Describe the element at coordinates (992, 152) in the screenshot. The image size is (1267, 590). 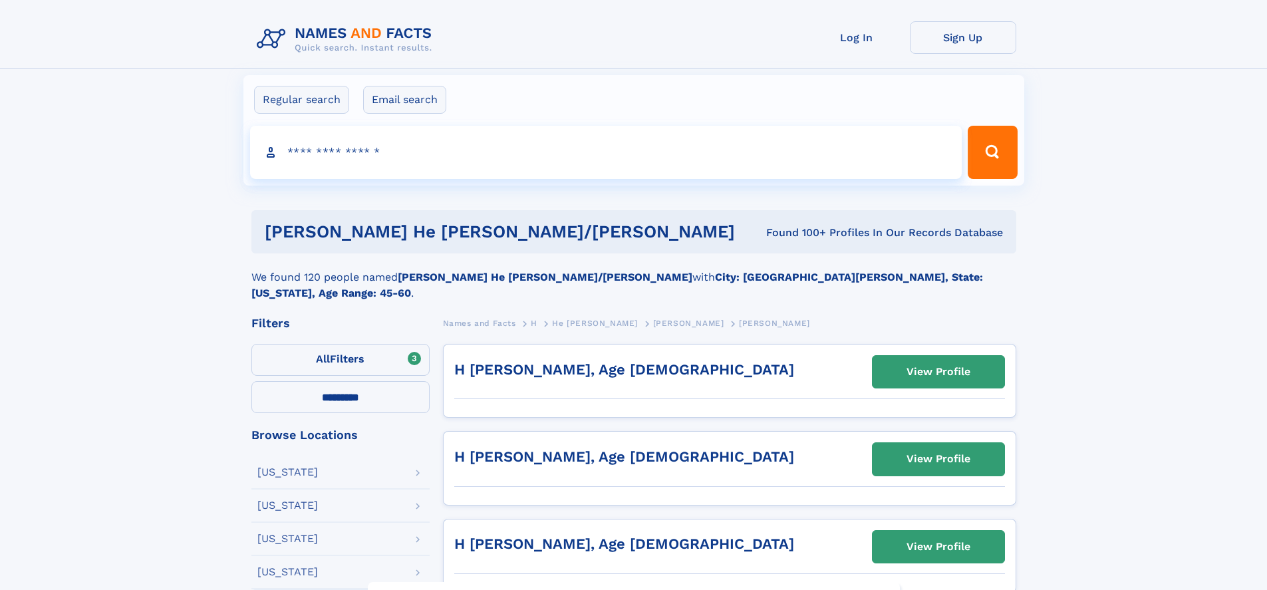
I see `button: Search Button` at that location.